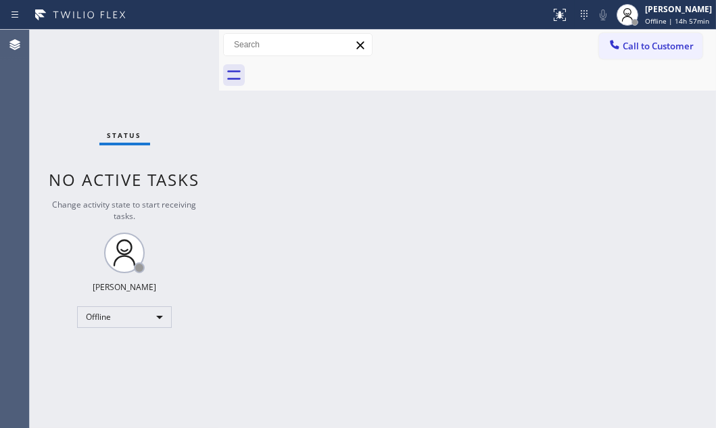 This screenshot has height=428, width=716. What do you see at coordinates (677, 21) in the screenshot?
I see `span: Offline | 14h 57min` at bounding box center [677, 21].